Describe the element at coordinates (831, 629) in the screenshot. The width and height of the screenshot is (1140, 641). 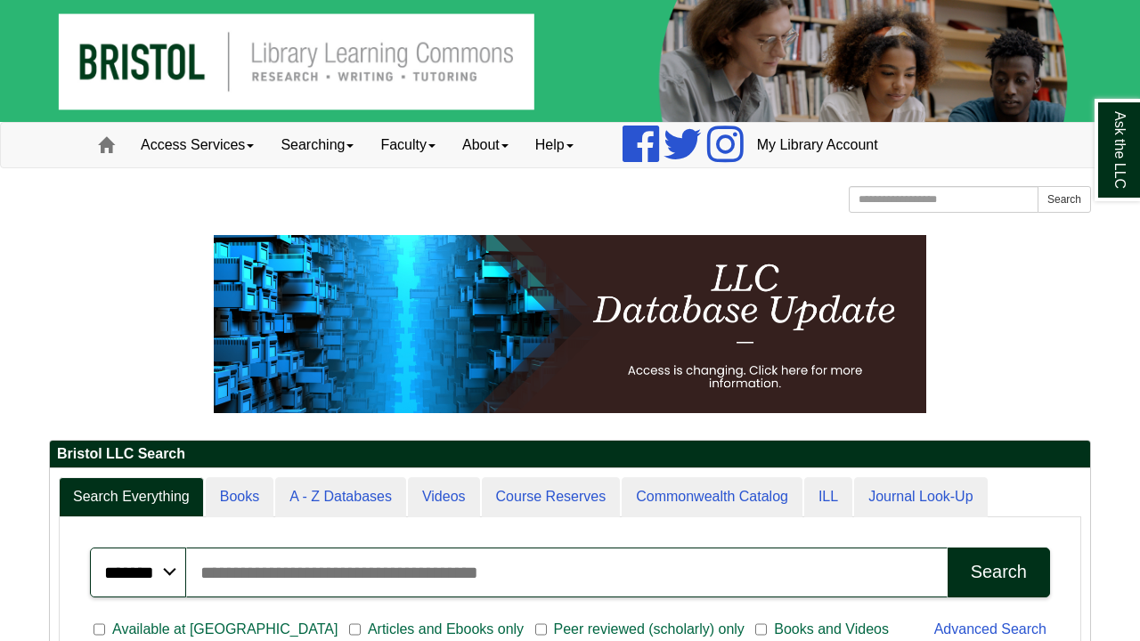
I see `span: Books and Videos` at that location.